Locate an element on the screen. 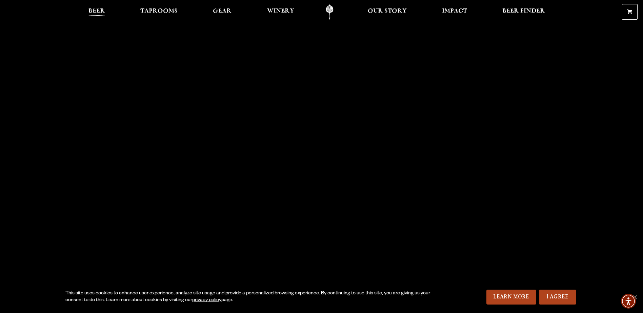  span: Our Story is located at coordinates (387, 11).